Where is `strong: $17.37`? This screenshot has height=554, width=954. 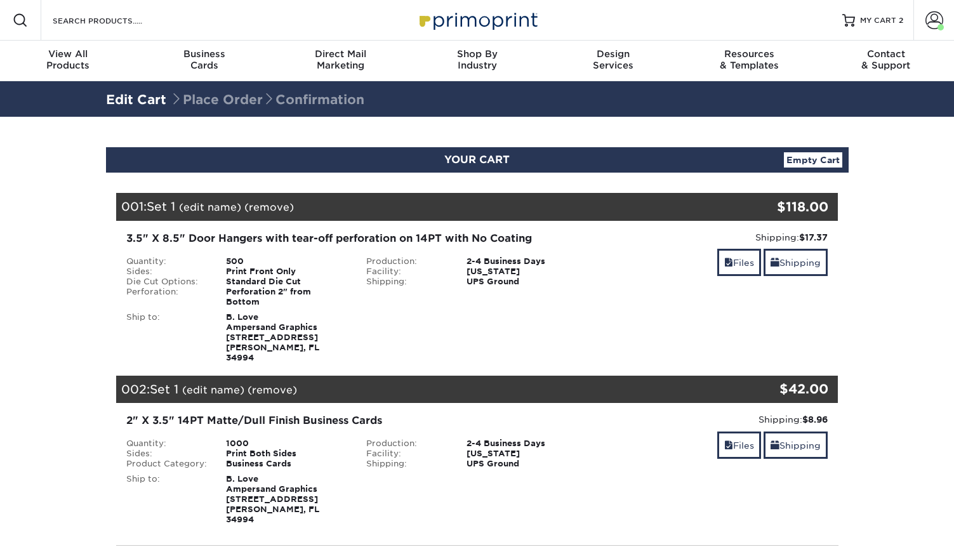
strong: $17.37 is located at coordinates (813, 237).